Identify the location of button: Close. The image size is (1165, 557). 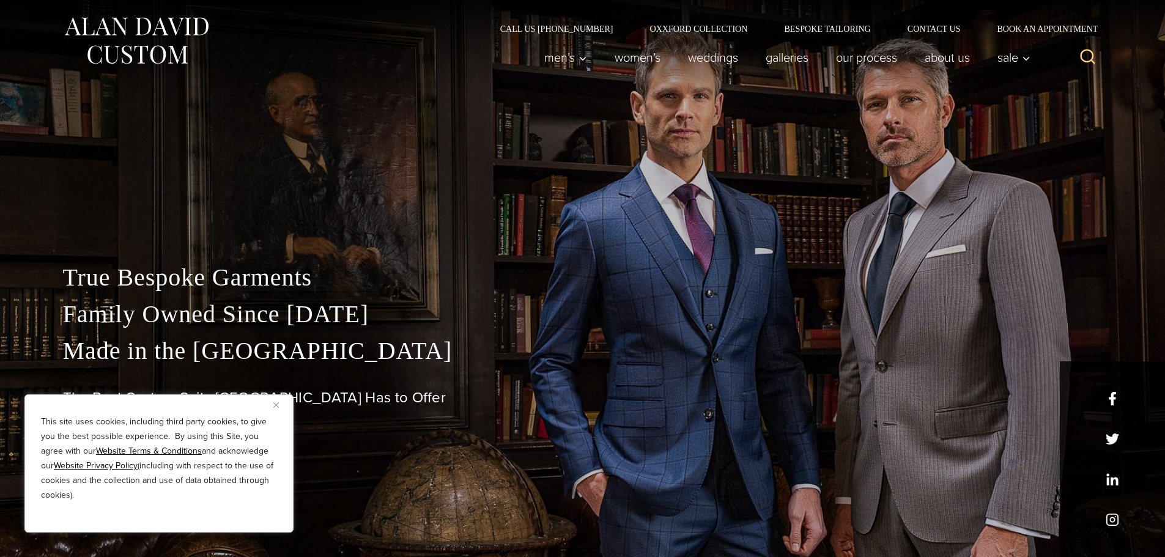
(281, 405).